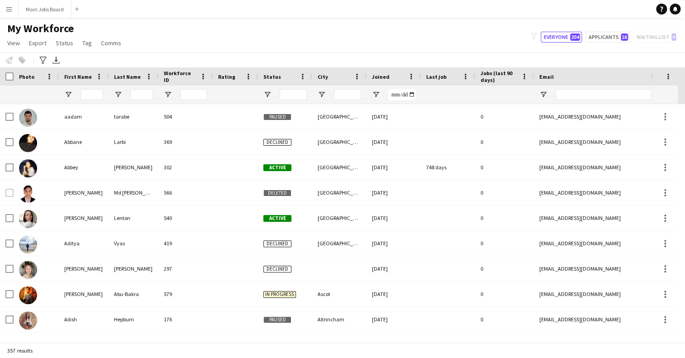 This screenshot has width=685, height=358. Describe the element at coordinates (84, 116) in the screenshot. I see `div: aadam` at that location.